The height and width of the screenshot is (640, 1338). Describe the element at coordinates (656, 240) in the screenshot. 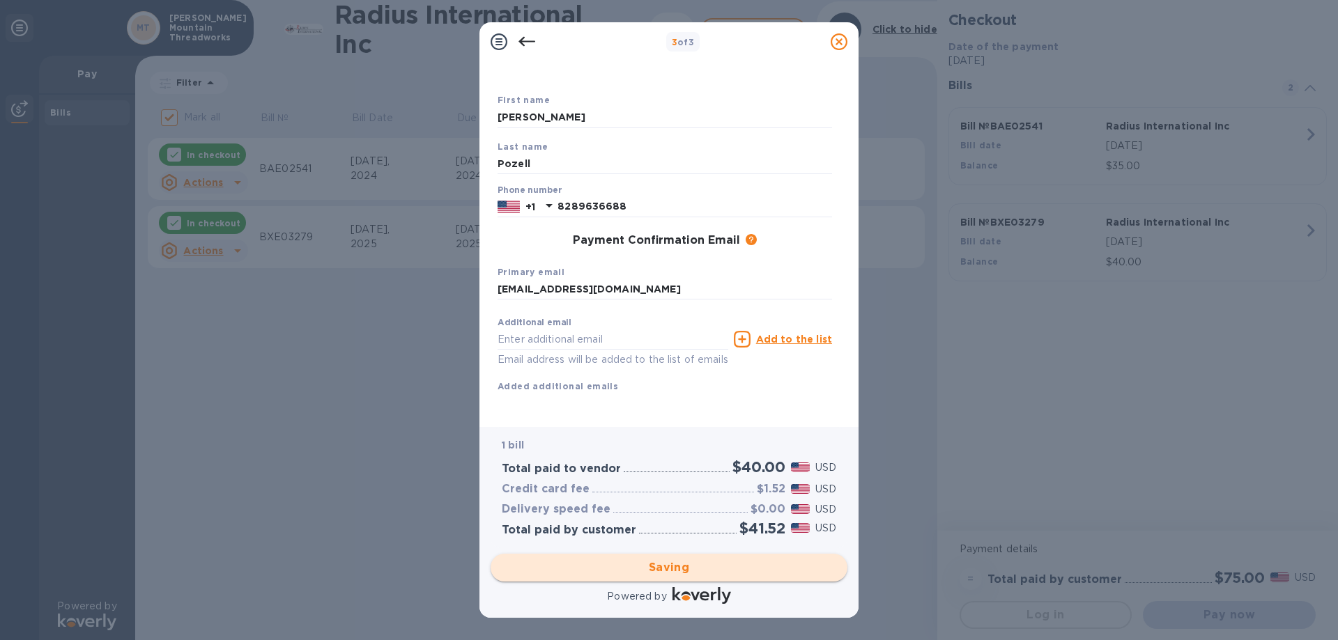

I see `h3: Payment Confirmation Email` at that location.